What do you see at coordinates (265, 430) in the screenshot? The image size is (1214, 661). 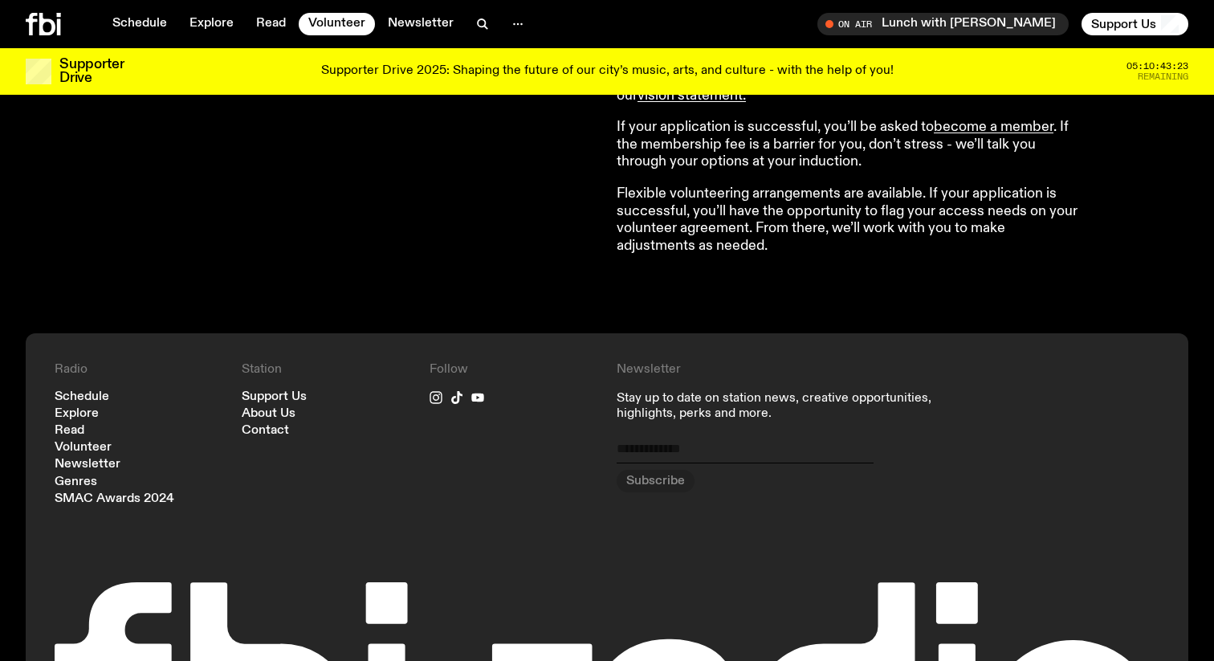 I see `a: Contact` at bounding box center [265, 430].